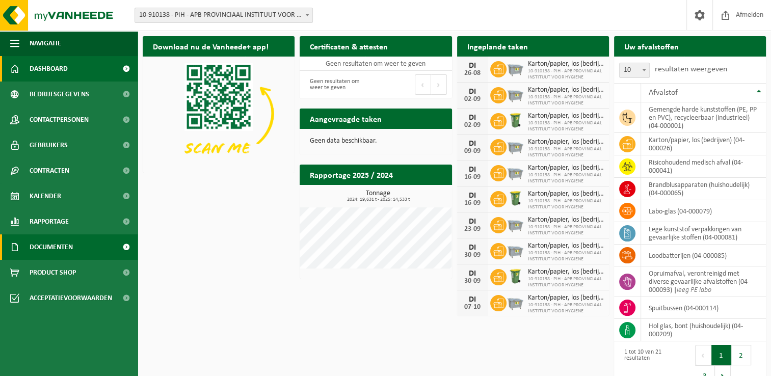 This screenshot has width=771, height=376. I want to click on td: karton/papier, los (bedrijven) (04-000026), so click(703, 144).